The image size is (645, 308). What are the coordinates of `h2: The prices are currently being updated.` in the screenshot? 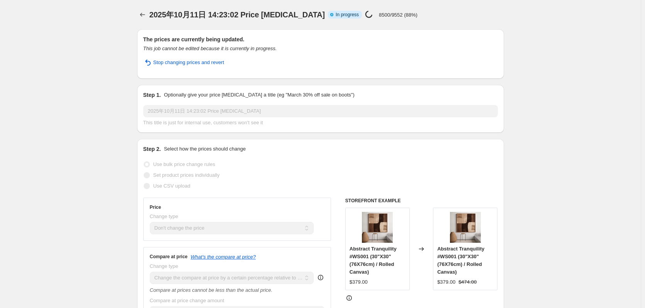 It's located at (321, 39).